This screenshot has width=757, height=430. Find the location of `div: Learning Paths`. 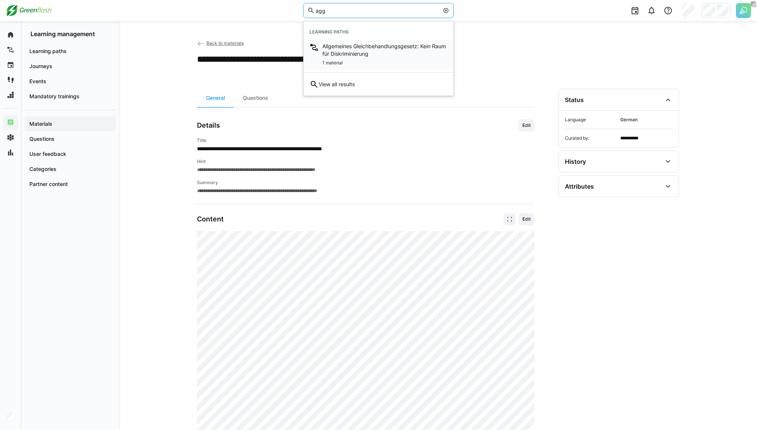

div: Learning Paths is located at coordinates (378, 32).